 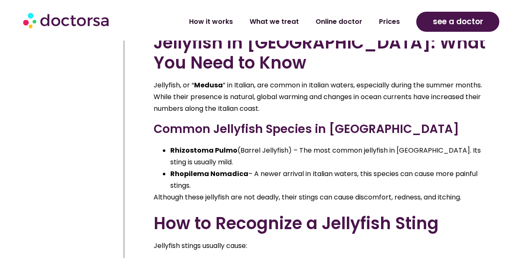 What do you see at coordinates (209, 173) in the screenshot?
I see `strong: Rhopilema Nomadica` at bounding box center [209, 173].